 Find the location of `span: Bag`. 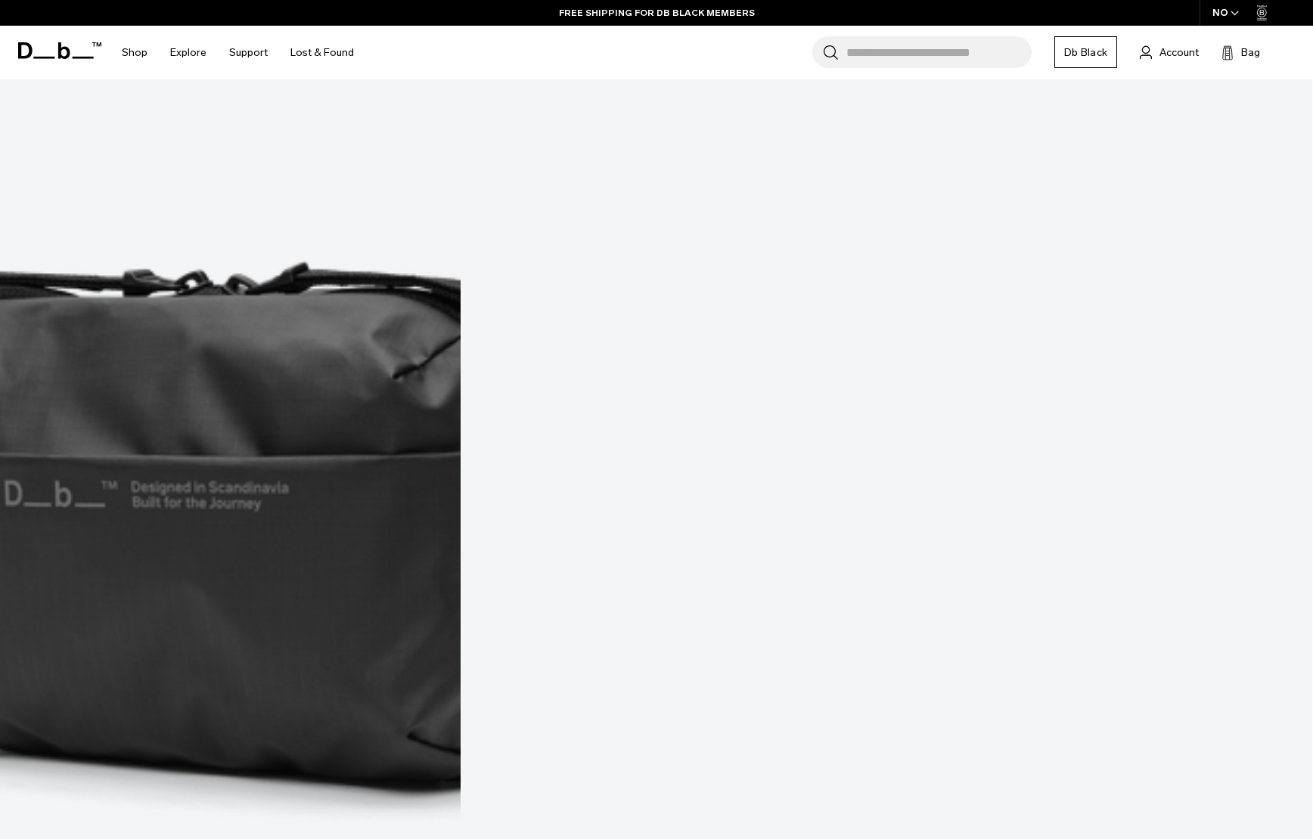

span: Bag is located at coordinates (1250, 52).